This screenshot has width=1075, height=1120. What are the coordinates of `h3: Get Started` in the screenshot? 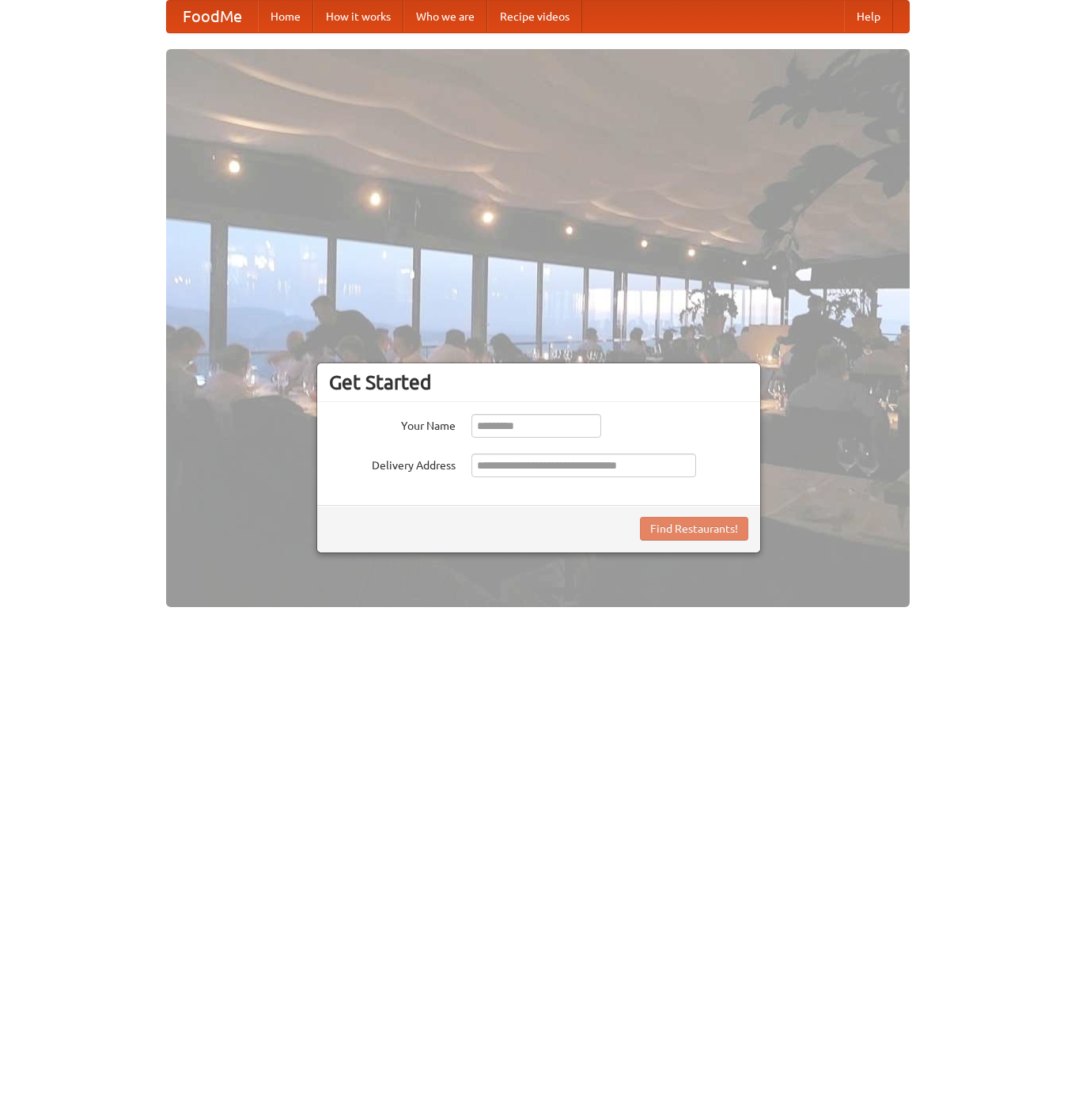 It's located at (538, 382).